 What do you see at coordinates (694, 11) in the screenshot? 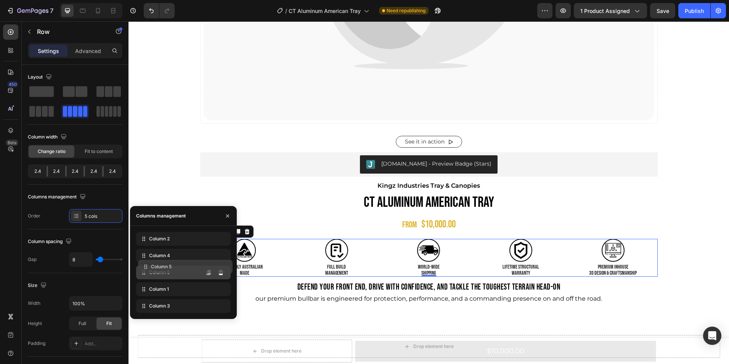
I see `button: Publish` at bounding box center [694, 11].